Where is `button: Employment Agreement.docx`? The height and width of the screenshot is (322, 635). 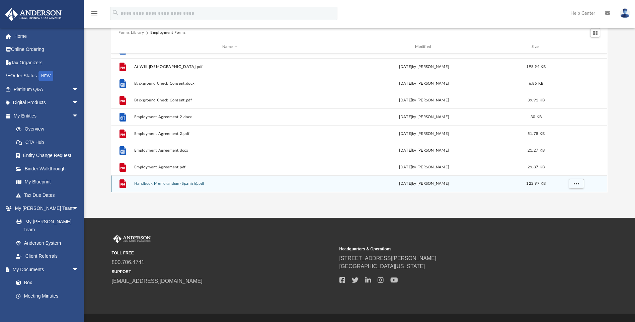 button: Employment Agreement.docx is located at coordinates (230, 150).